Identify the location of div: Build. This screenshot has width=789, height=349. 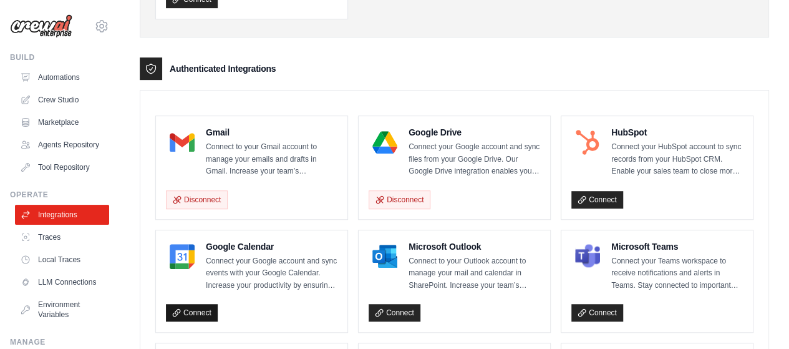
(59, 57).